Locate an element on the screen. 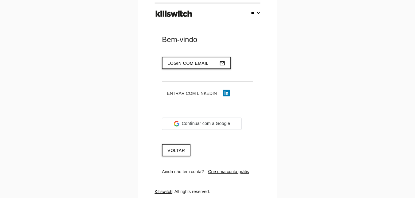  div: Bem-vindo is located at coordinates (207, 40).